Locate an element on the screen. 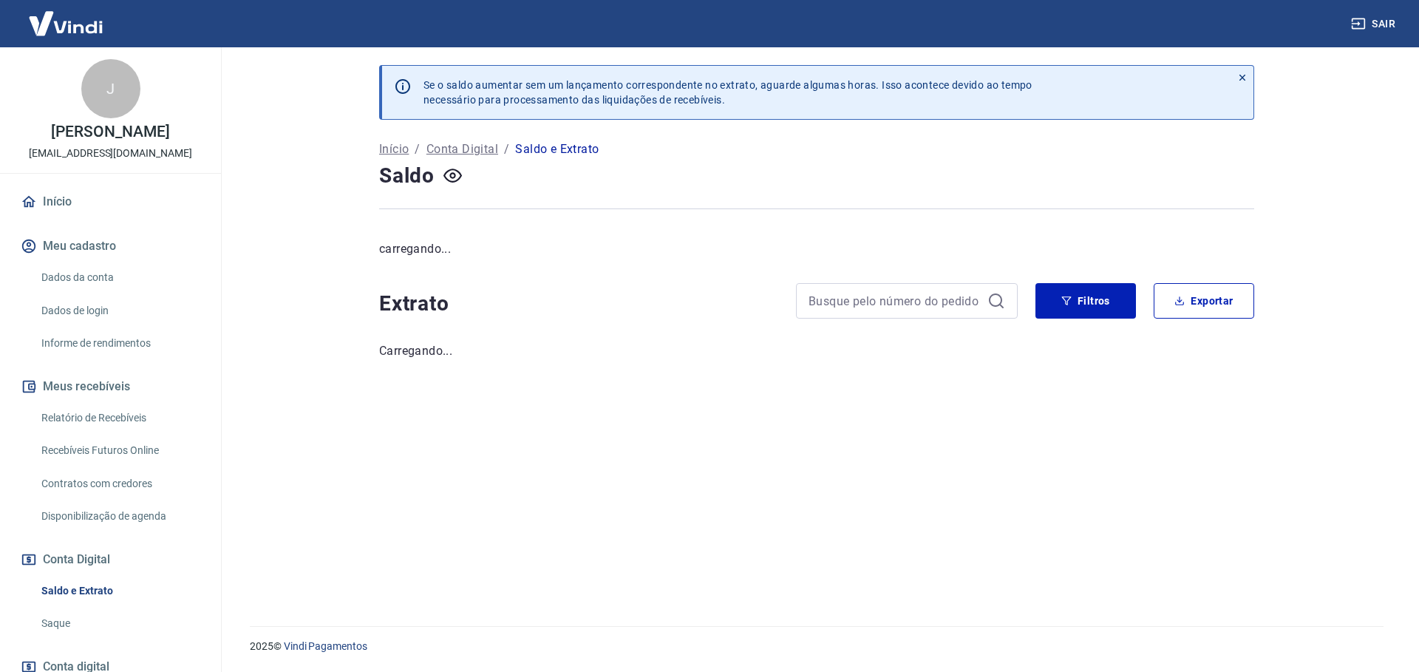 The image size is (1419, 672). button: Conta Digital is located at coordinates (110, 560).